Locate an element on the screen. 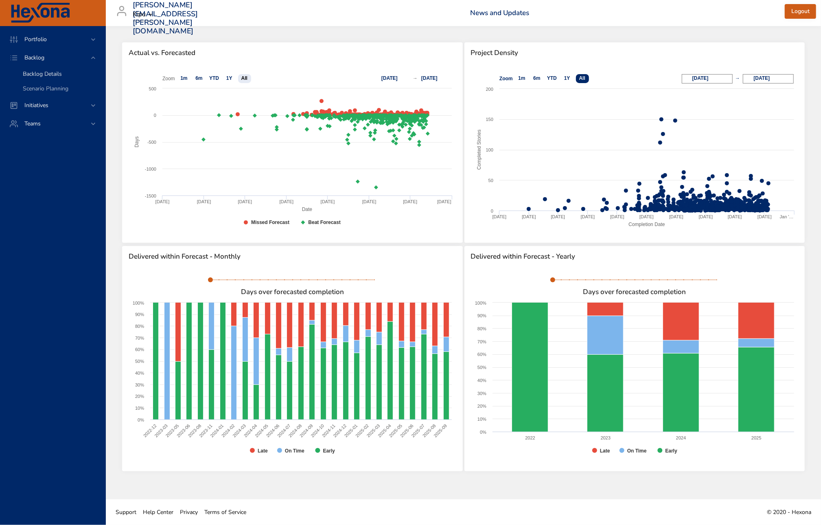 The width and height of the screenshot is (821, 525). text: 2025-04 is located at coordinates (384, 430).